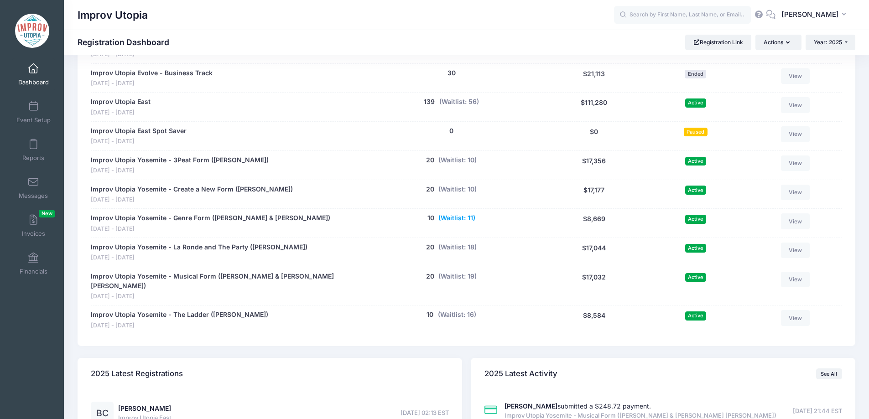 Image resolution: width=869 pixels, height=419 pixels. Describe the element at coordinates (120, 102) in the screenshot. I see `a: Improv Utopia East` at that location.